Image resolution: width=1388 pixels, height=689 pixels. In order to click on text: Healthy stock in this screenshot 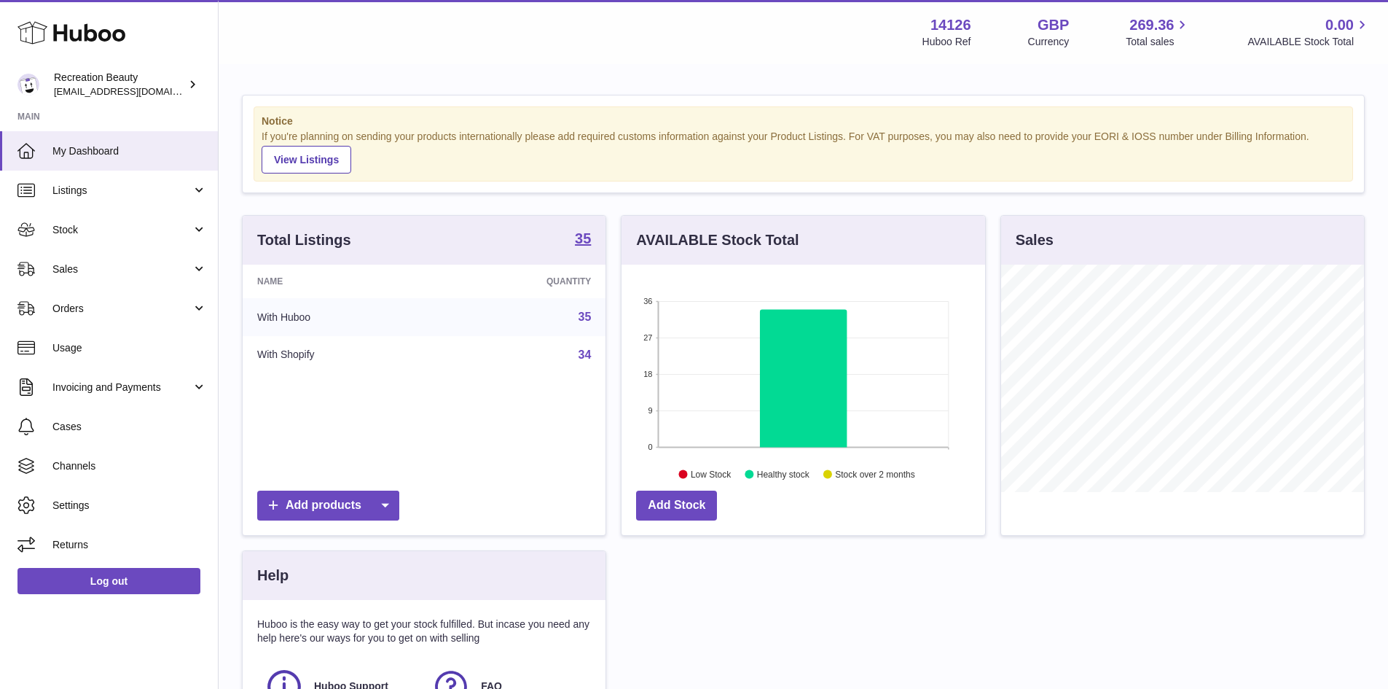, I will do `click(783, 474)`.